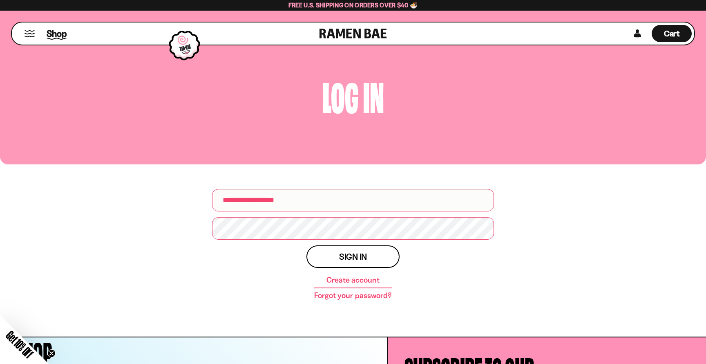 This screenshot has width=706, height=364. Describe the element at coordinates (672, 34) in the screenshot. I see `div: Cart` at that location.